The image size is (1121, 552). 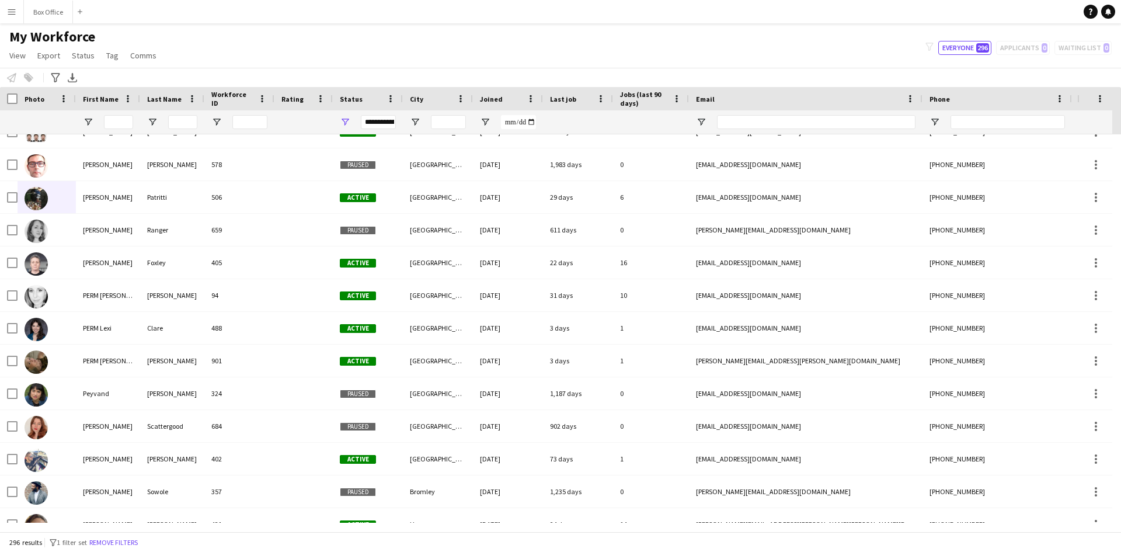 What do you see at coordinates (705, 99) in the screenshot?
I see `span: Email` at bounding box center [705, 99].